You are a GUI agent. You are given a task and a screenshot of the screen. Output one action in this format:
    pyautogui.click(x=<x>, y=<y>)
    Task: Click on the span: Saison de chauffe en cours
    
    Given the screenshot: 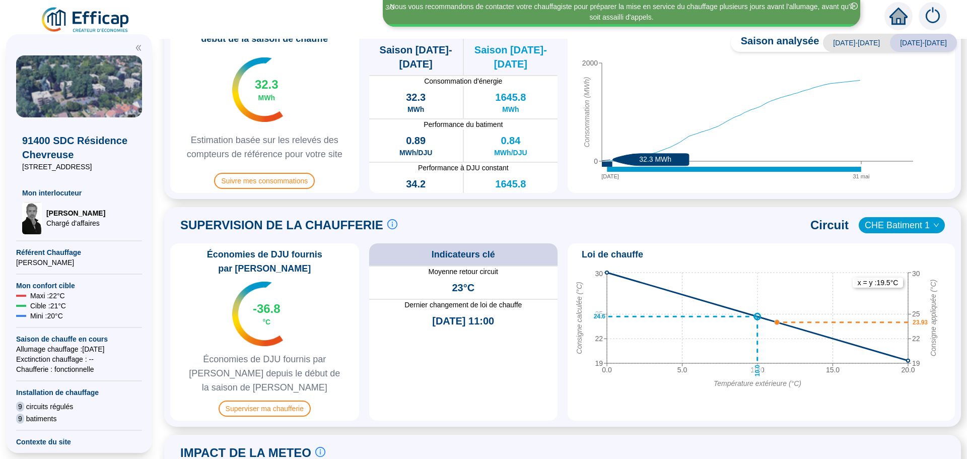 What is the action you would take?
    pyautogui.click(x=79, y=339)
    